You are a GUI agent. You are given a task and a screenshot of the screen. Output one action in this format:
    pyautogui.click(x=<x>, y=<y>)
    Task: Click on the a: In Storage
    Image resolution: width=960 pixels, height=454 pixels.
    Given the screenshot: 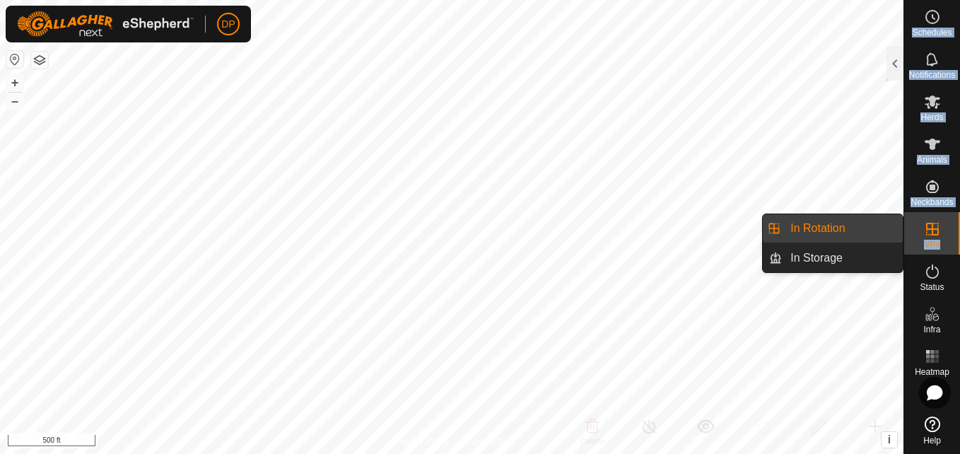 What is the action you would take?
    pyautogui.click(x=842, y=258)
    